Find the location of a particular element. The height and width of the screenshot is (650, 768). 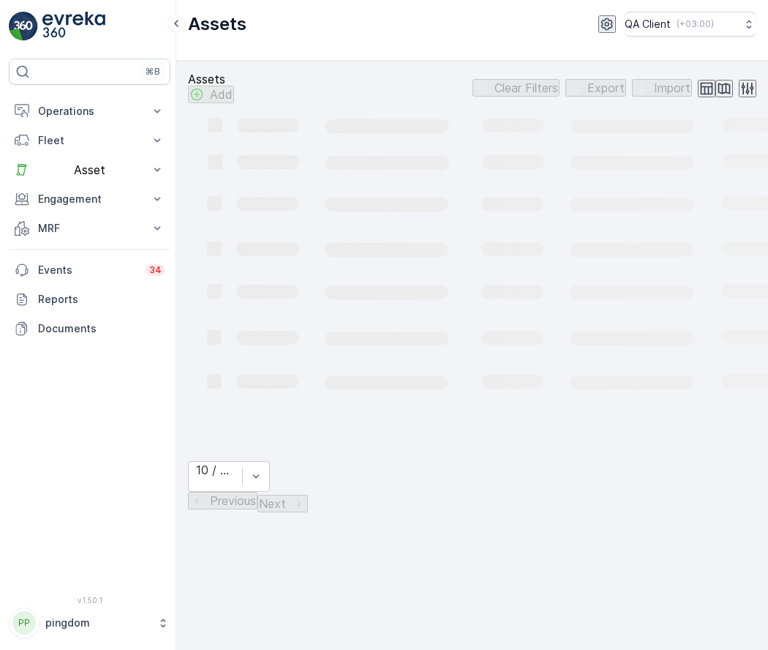

p: Add is located at coordinates (221, 94).